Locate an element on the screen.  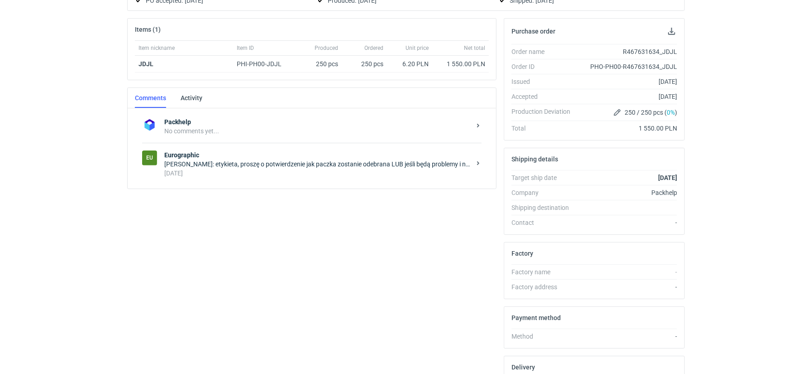
button: Download PO is located at coordinates (672, 31).